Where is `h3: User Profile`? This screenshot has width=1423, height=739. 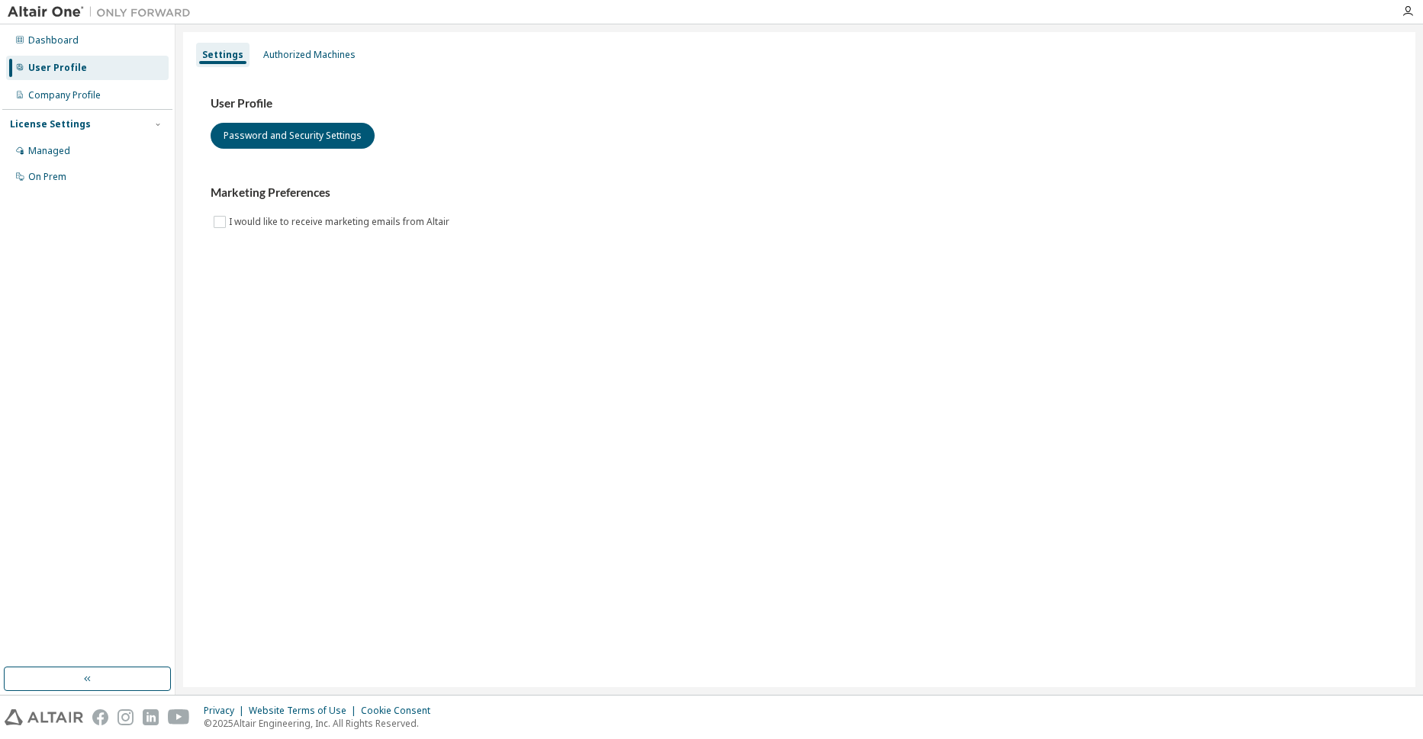 h3: User Profile is located at coordinates (799, 104).